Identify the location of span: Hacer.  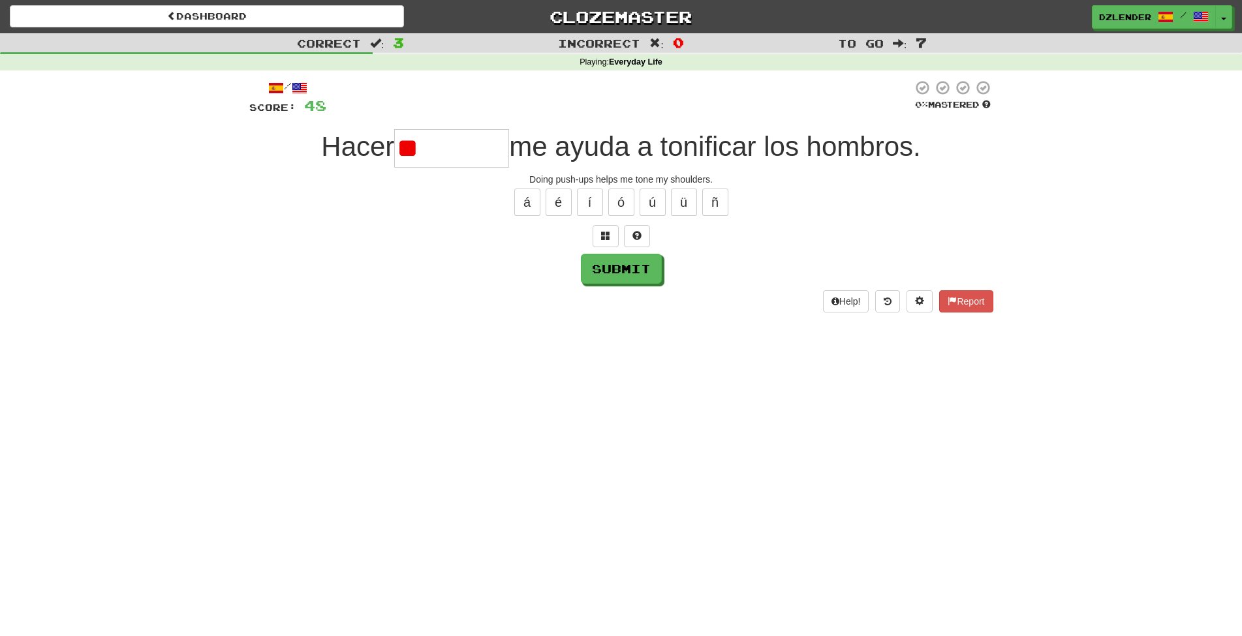
(358, 146).